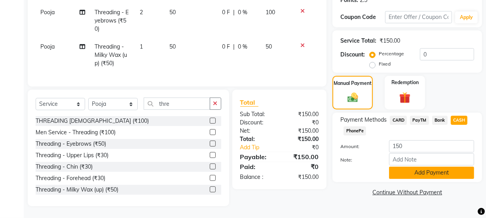  Describe the element at coordinates (391, 54) in the screenshot. I see `label: Percentage` at that location.